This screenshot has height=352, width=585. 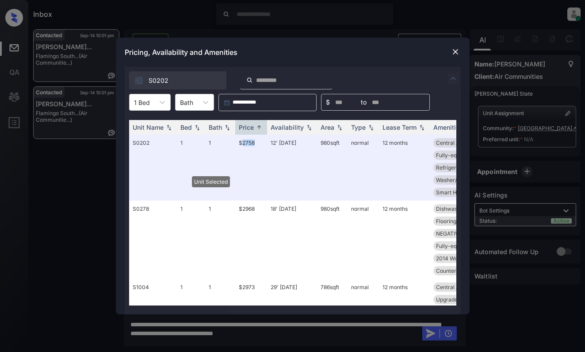 I want to click on td: S0202, so click(x=153, y=167).